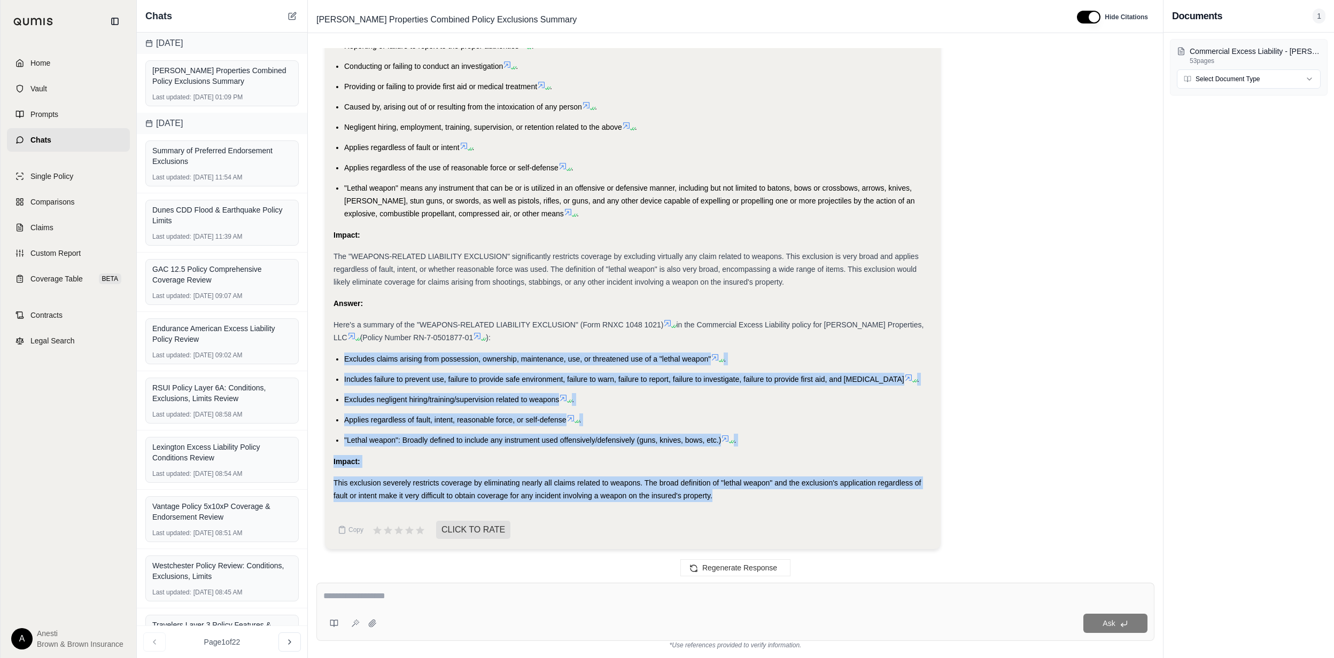  What do you see at coordinates (52, 341) in the screenshot?
I see `span: Legal Search` at bounding box center [52, 341].